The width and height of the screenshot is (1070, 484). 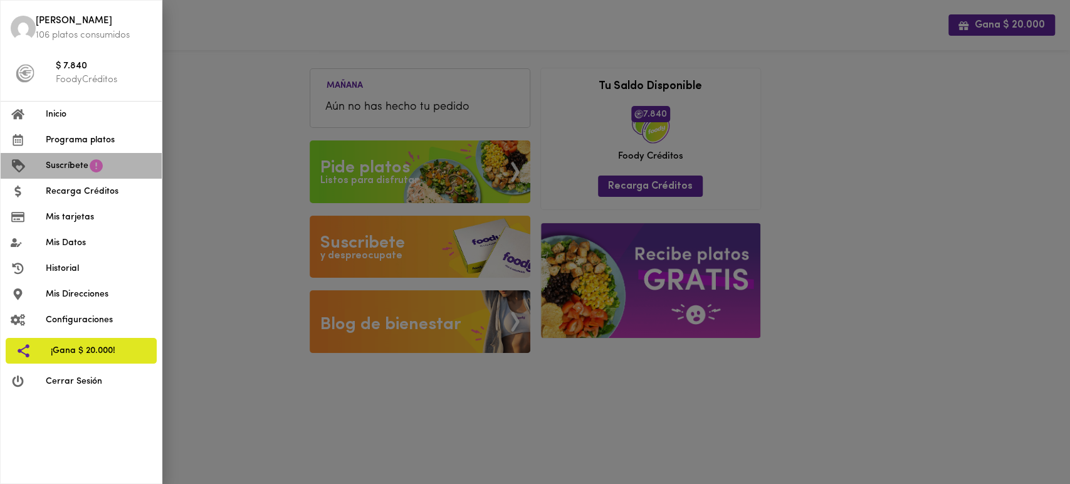 I want to click on span: Programa platos, so click(x=98, y=140).